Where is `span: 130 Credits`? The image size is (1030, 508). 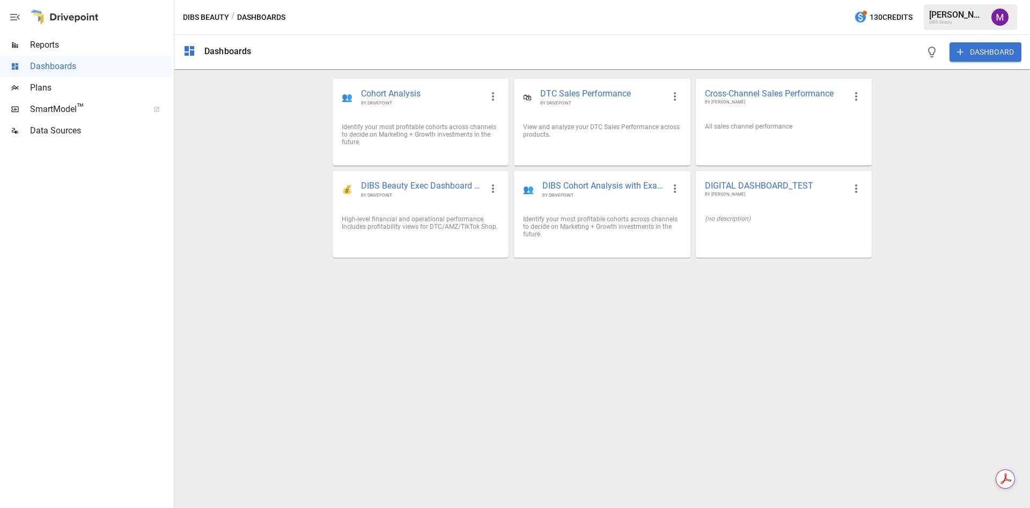
span: 130 Credits is located at coordinates (891, 17).